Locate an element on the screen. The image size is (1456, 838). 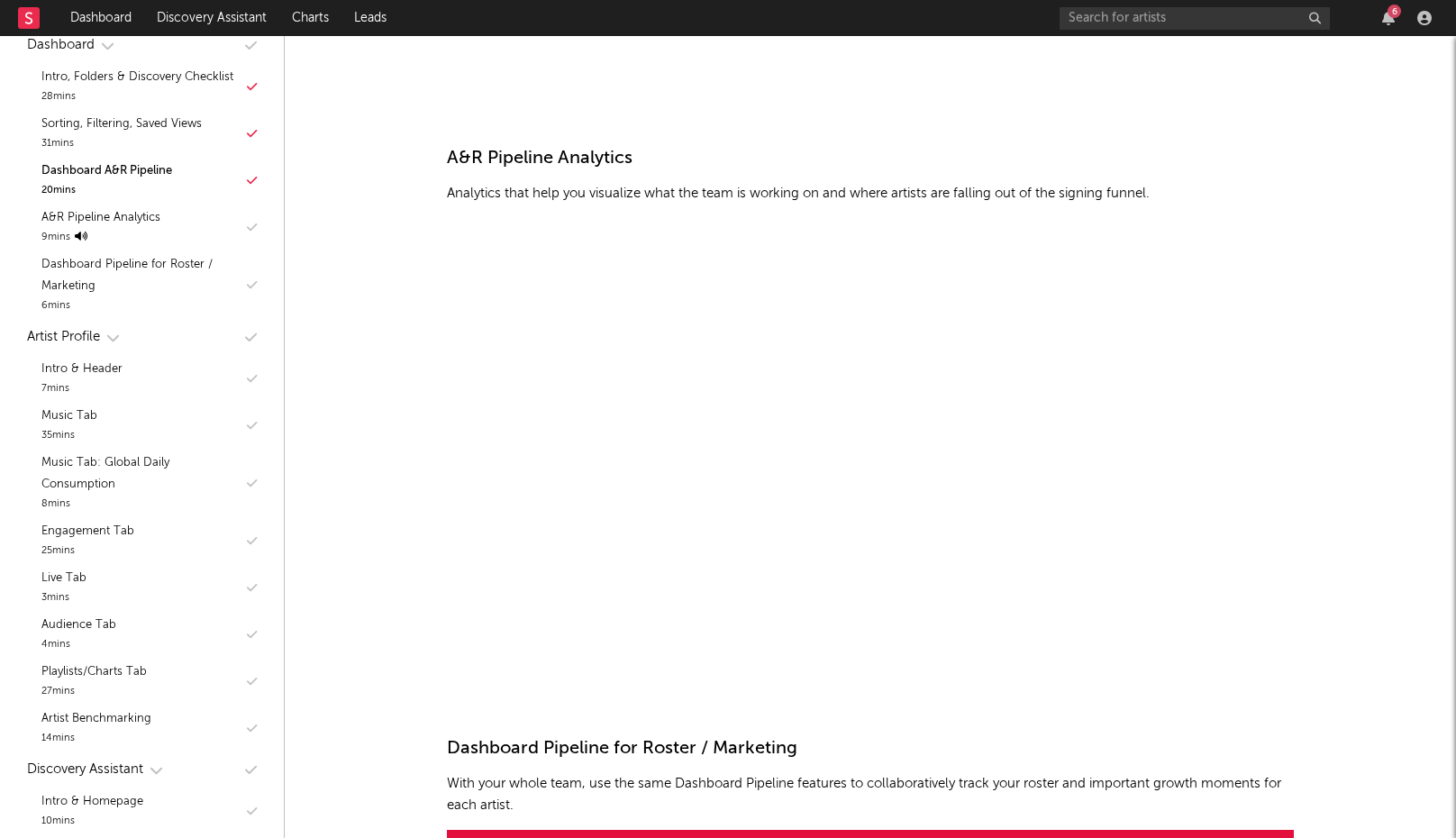
div: Engagement Tab is located at coordinates (87, 531).